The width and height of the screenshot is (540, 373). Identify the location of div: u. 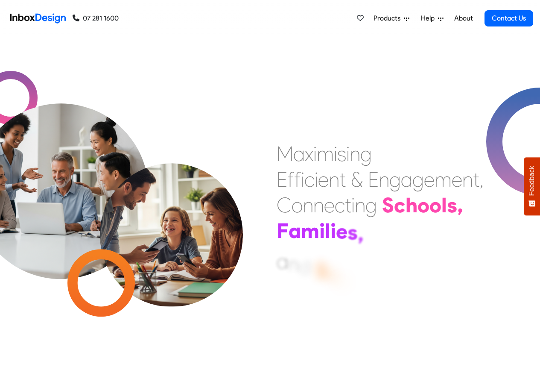
(342, 279).